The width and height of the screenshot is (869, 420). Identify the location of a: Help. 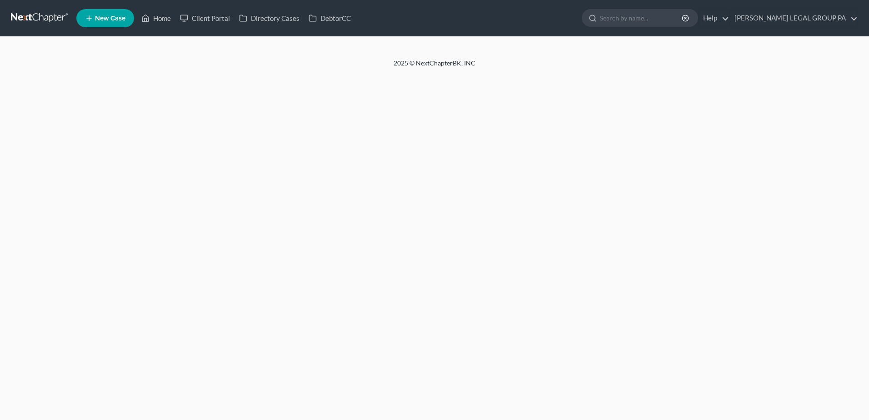
(714, 18).